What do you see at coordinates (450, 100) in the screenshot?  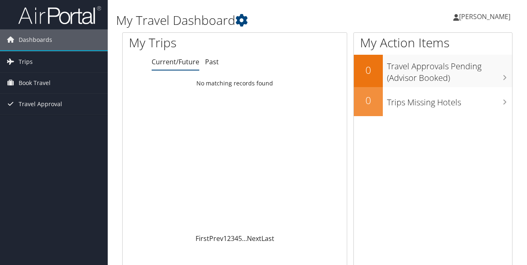 I see `h3: Trips Missing Hotels` at bounding box center [450, 100].